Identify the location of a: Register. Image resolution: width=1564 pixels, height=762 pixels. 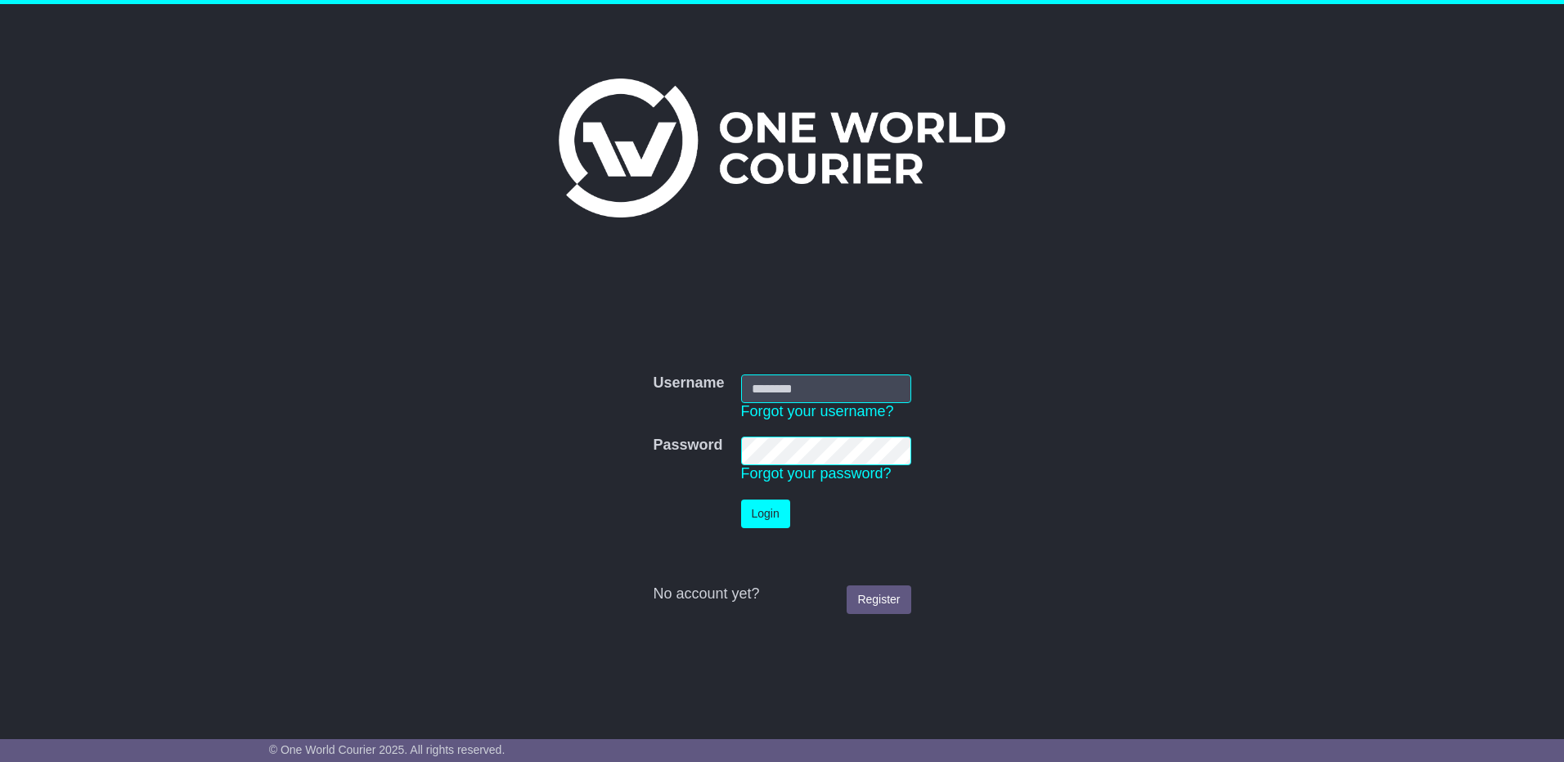
(879, 600).